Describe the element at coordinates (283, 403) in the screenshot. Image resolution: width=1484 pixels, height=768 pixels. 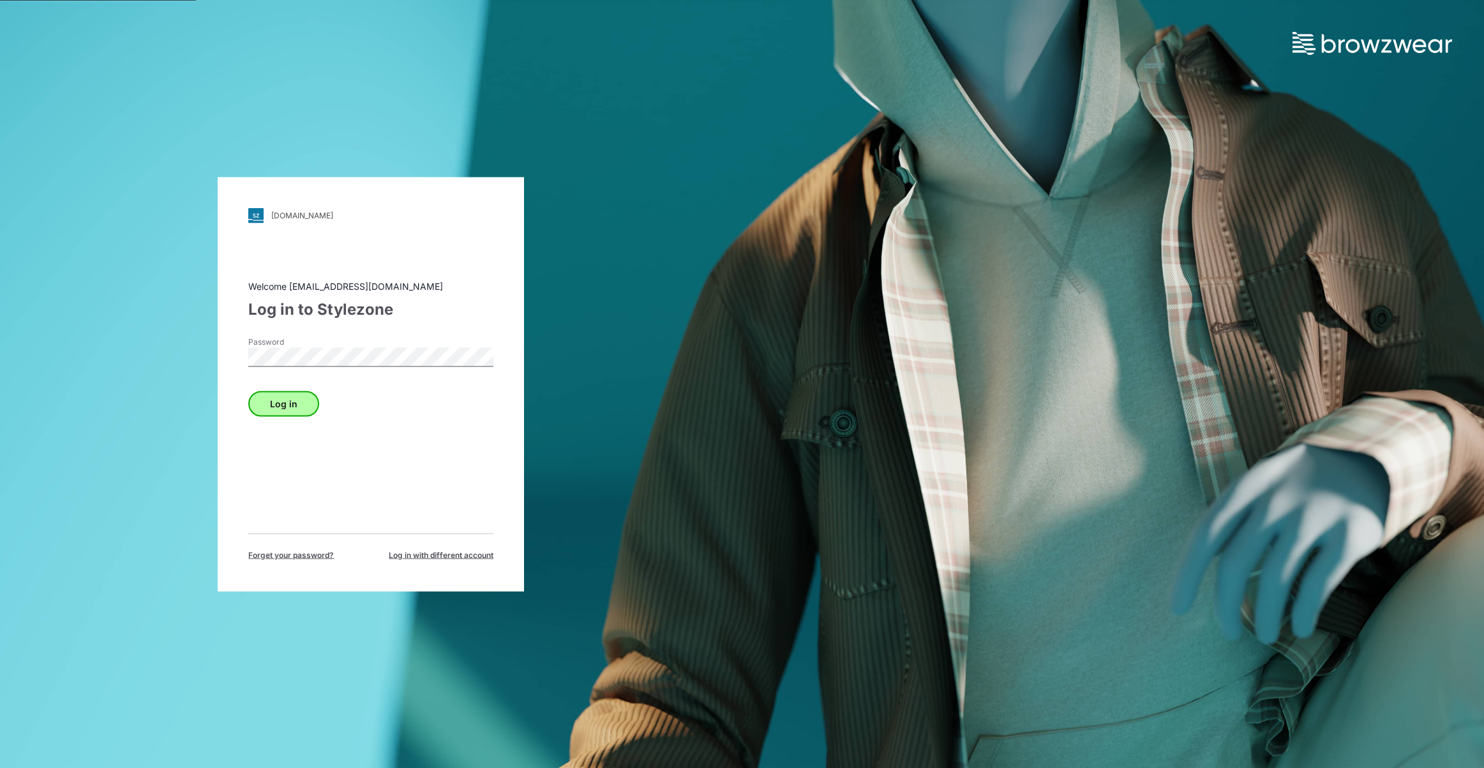
I see `button: Log in` at that location.